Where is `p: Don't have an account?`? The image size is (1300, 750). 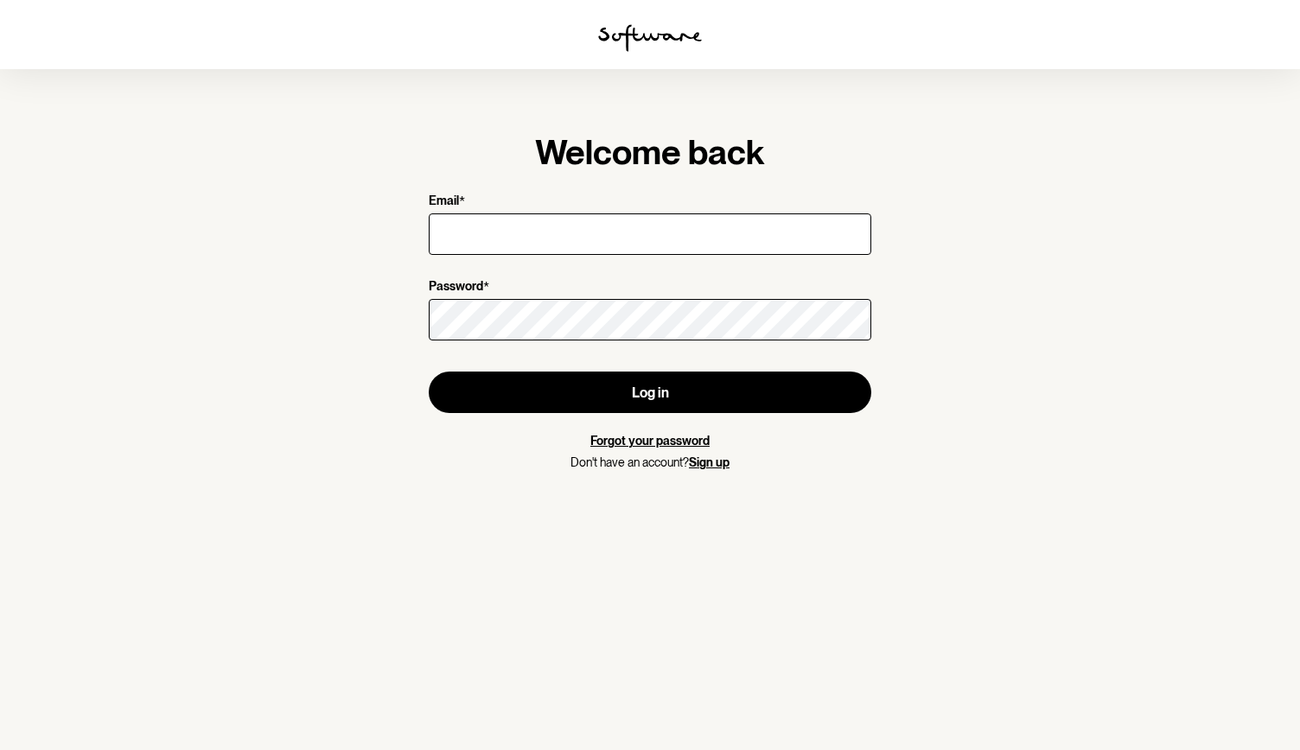
p: Don't have an account? is located at coordinates (650, 462).